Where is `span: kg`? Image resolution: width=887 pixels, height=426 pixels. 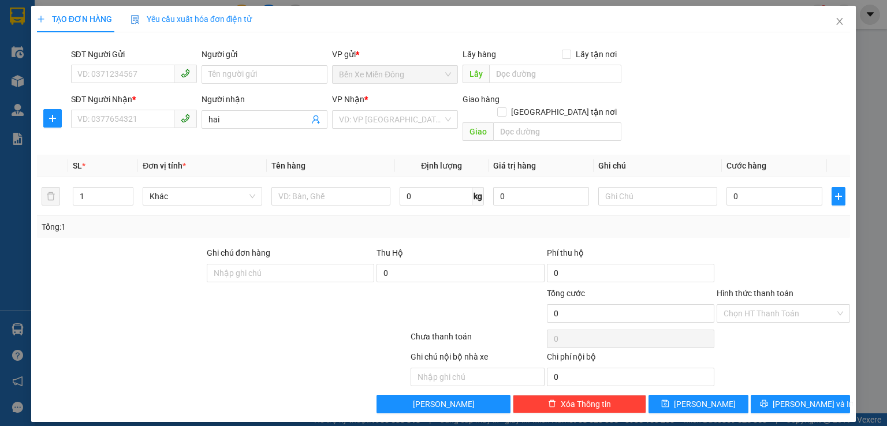
span: kg is located at coordinates (478, 196).